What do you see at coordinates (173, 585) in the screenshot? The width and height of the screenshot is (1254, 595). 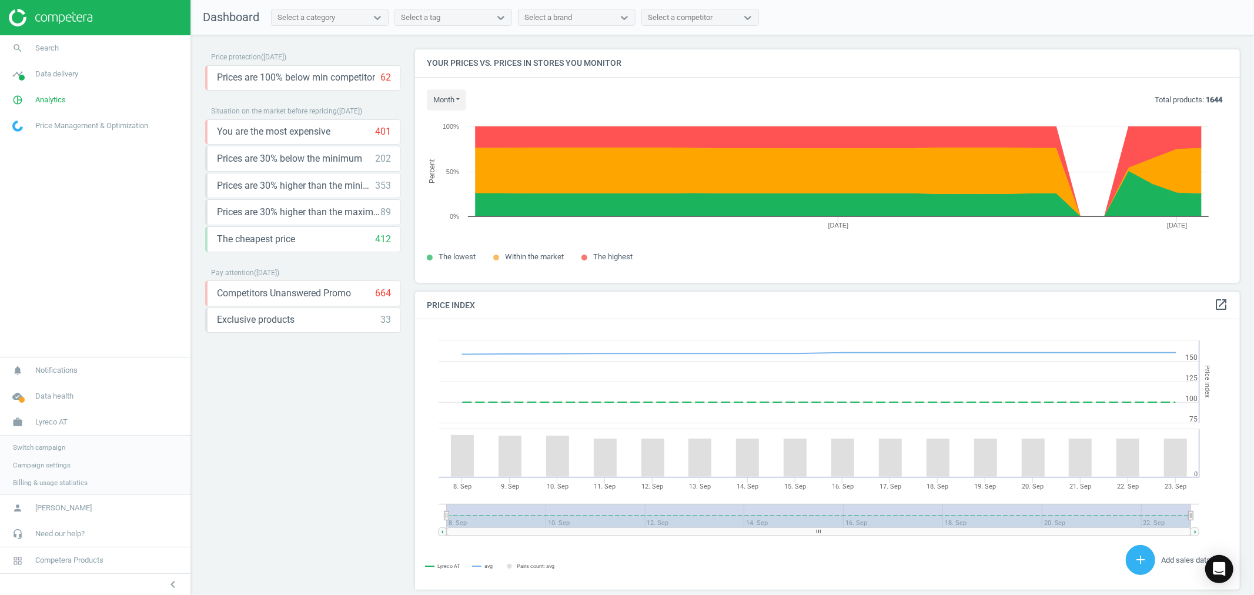 I see `i: chevron_left` at bounding box center [173, 585].